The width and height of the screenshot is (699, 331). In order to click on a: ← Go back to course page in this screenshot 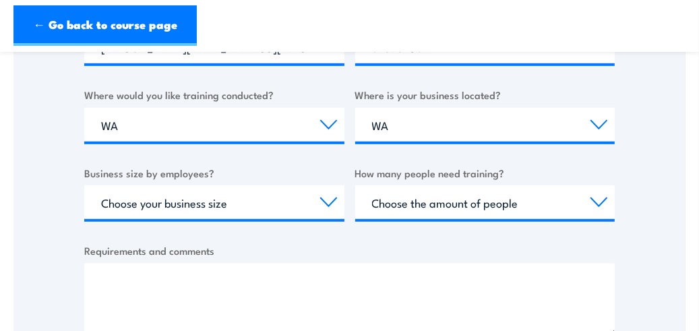, I will do `click(105, 26)`.